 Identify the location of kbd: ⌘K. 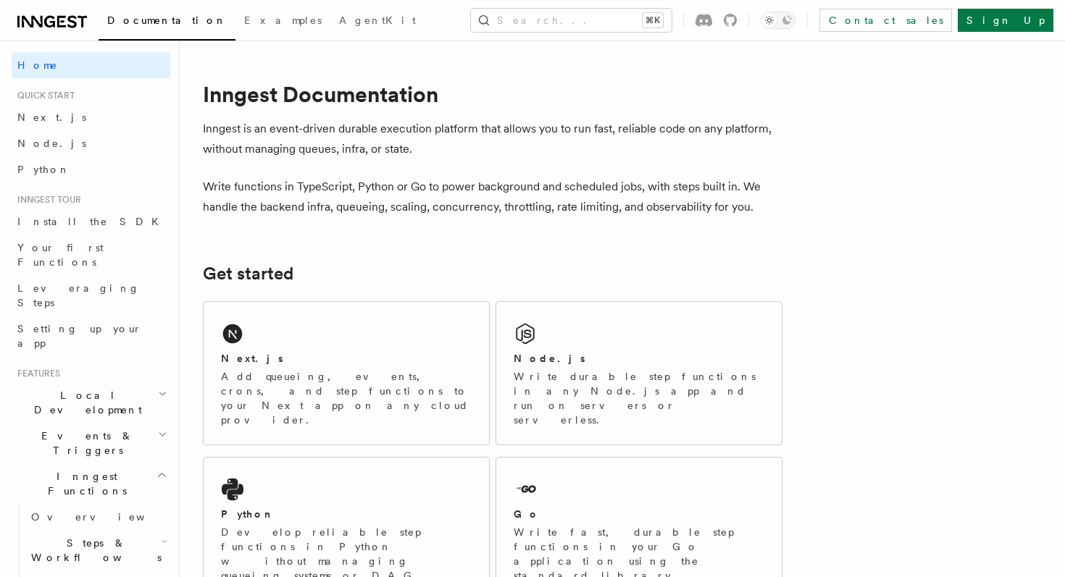
(653, 20).